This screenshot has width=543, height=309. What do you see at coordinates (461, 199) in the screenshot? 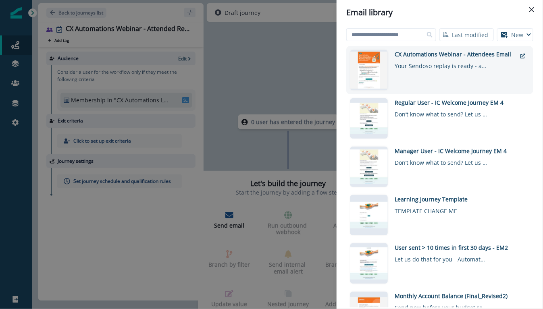
I see `div: Learning Journey Template` at bounding box center [461, 199].